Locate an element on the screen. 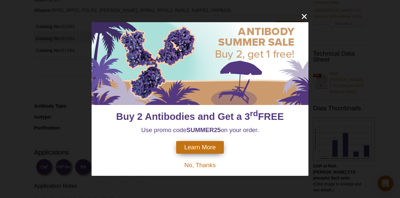 This screenshot has height=198, width=400. button: close is located at coordinates (304, 16).